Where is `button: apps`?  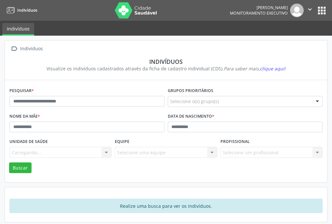
button: apps is located at coordinates (321, 10).